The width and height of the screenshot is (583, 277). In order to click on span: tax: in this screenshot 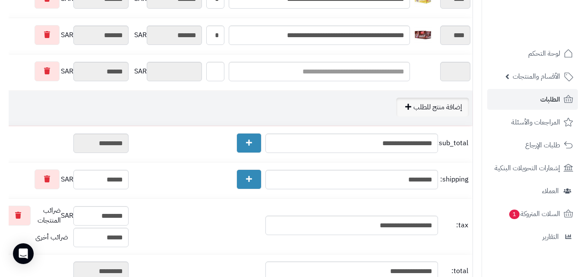, I will do `click(454, 225)`.